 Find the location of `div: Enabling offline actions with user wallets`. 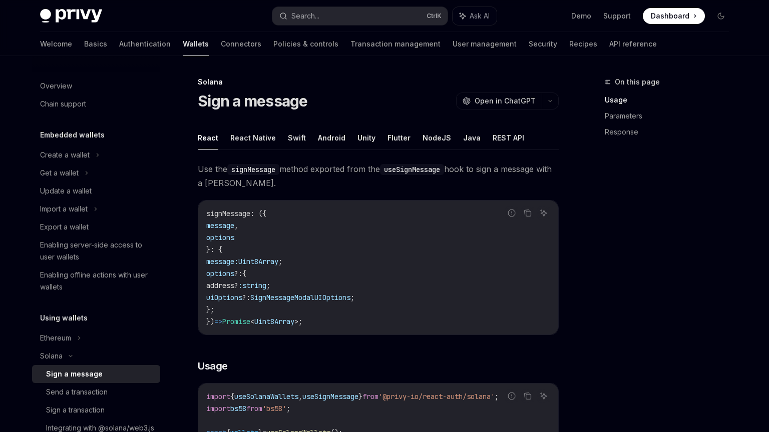

div: Enabling offline actions with user wallets is located at coordinates (97, 281).